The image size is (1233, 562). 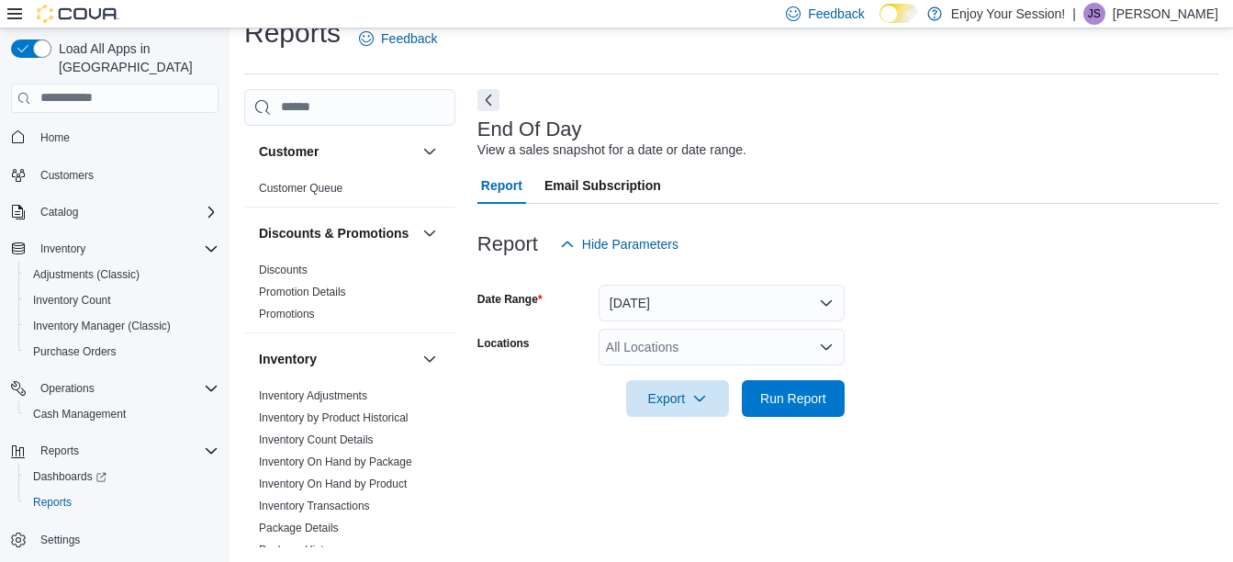 I want to click on span: Inventory Transactions, so click(x=314, y=506).